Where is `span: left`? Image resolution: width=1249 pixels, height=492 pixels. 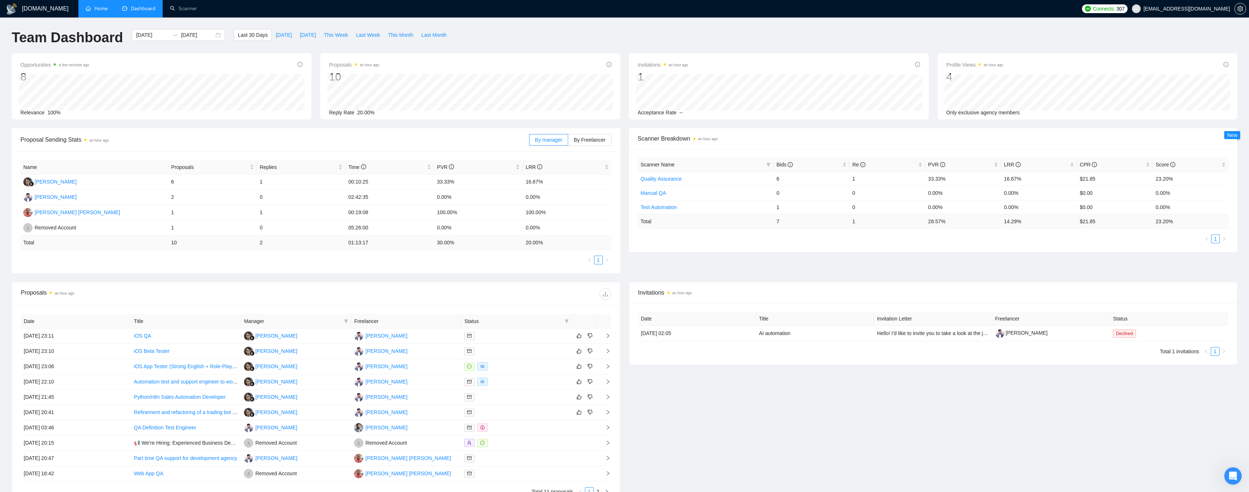 span: left is located at coordinates (1206, 352).